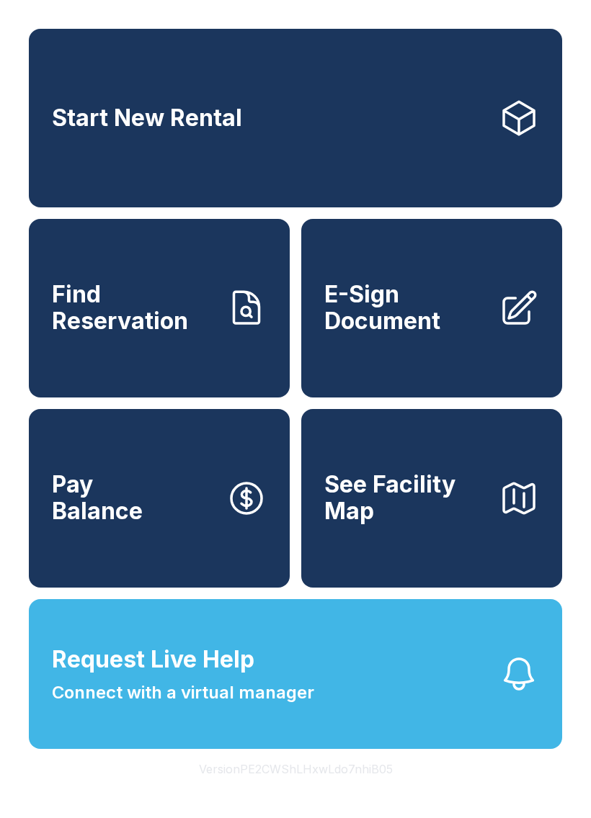 The image size is (591, 818). What do you see at coordinates (147, 118) in the screenshot?
I see `span: Start New Rental` at bounding box center [147, 118].